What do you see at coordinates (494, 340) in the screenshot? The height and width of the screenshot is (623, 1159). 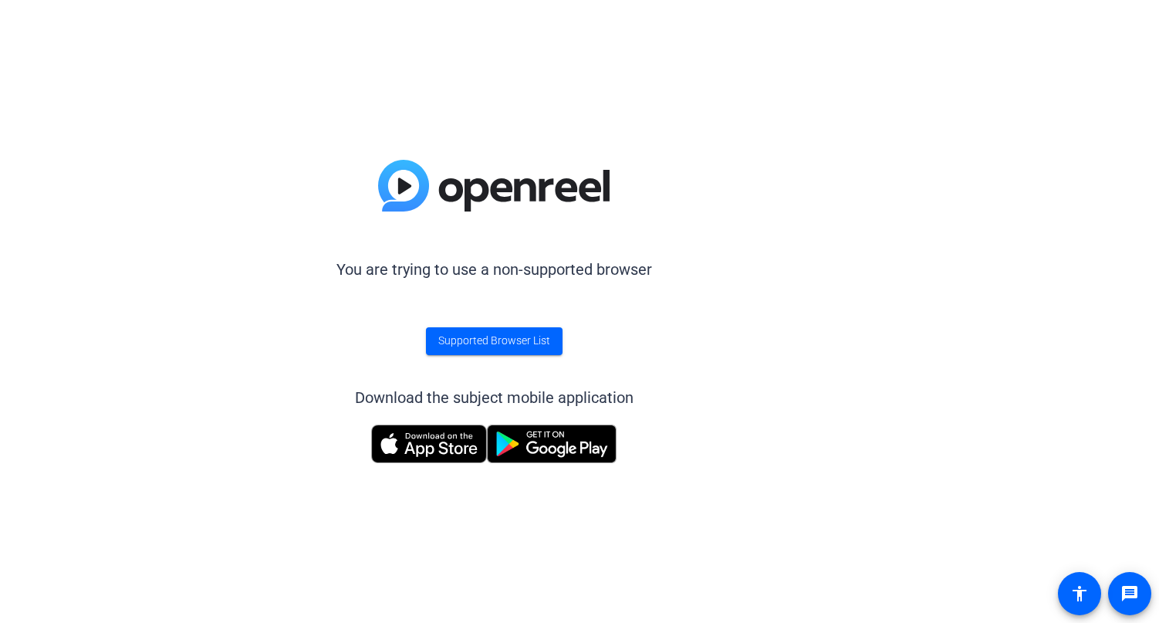 I see `span: Supported Browser List` at bounding box center [494, 340].